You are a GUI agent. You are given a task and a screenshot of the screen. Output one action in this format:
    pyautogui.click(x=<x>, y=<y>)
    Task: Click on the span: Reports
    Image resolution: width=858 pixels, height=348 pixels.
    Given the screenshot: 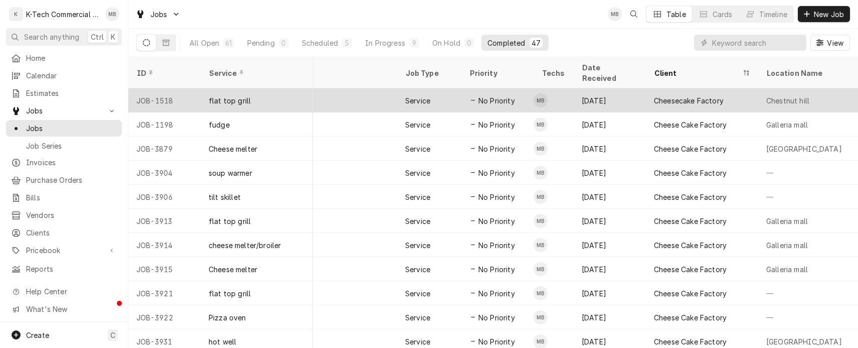 What is the action you would take?
    pyautogui.click(x=71, y=268)
    